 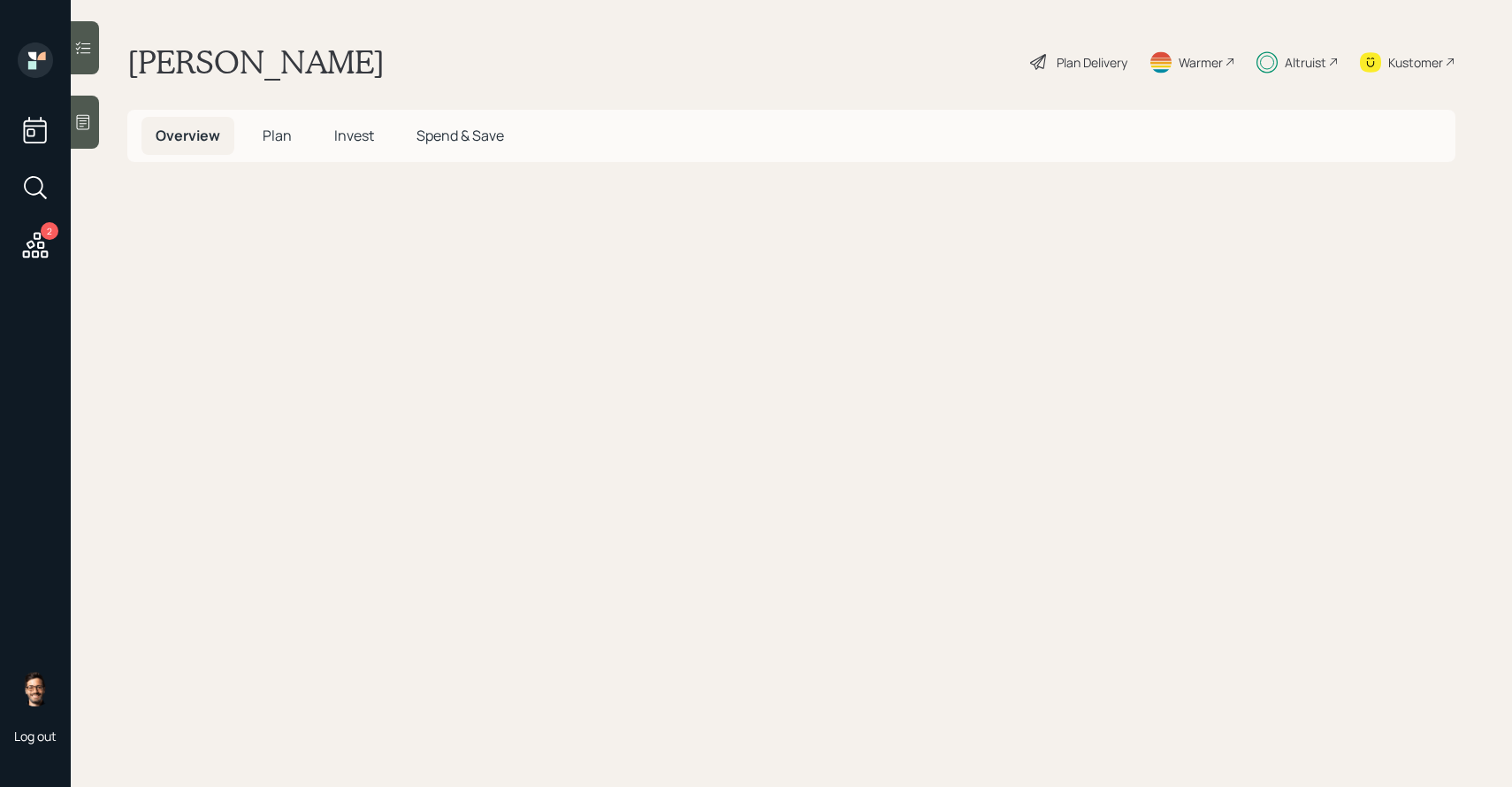 I want to click on span: Plan, so click(x=277, y=136).